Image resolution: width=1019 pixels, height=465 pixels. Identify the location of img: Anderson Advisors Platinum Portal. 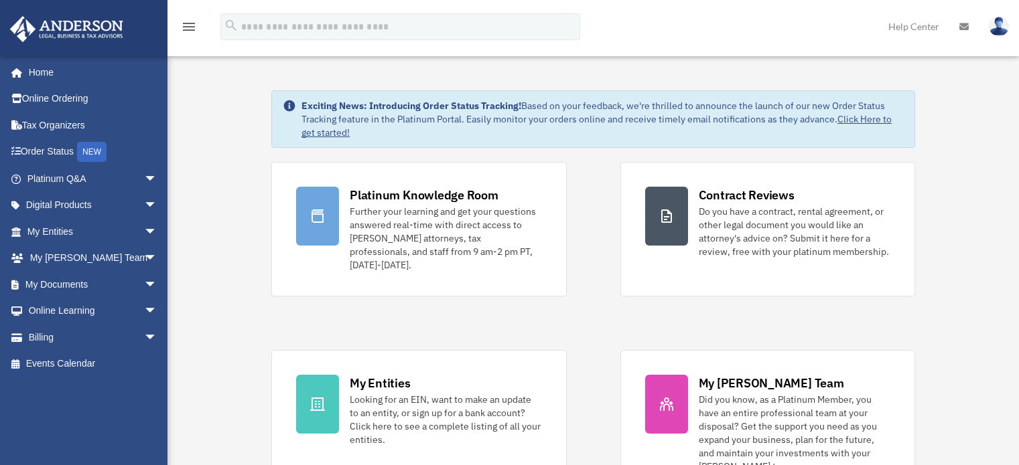
(66, 29).